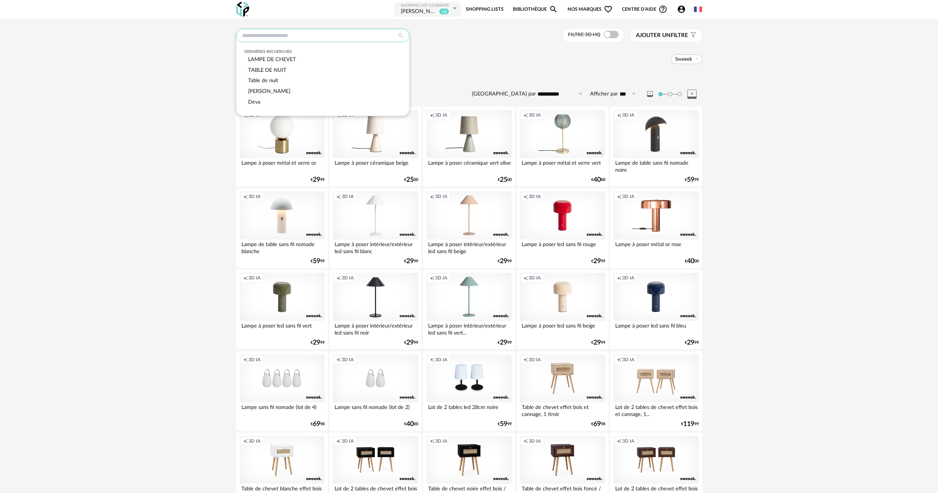 The width and height of the screenshot is (938, 493). What do you see at coordinates (282, 228) in the screenshot?
I see `a: Creation icon 3D IA Lampe de table sans fil nomade blanche €5999` at bounding box center [282, 228].